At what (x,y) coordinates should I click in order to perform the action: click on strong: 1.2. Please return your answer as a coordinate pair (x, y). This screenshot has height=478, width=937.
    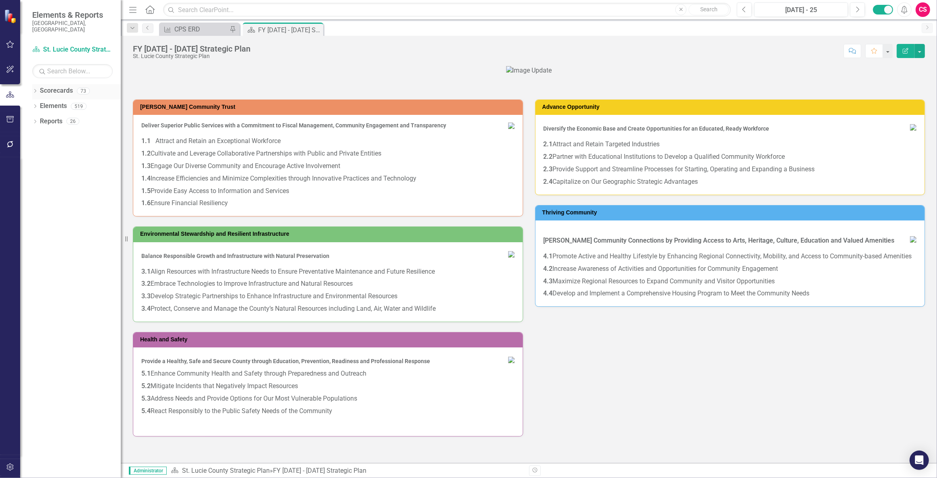
    Looking at the image, I should click on (146, 153).